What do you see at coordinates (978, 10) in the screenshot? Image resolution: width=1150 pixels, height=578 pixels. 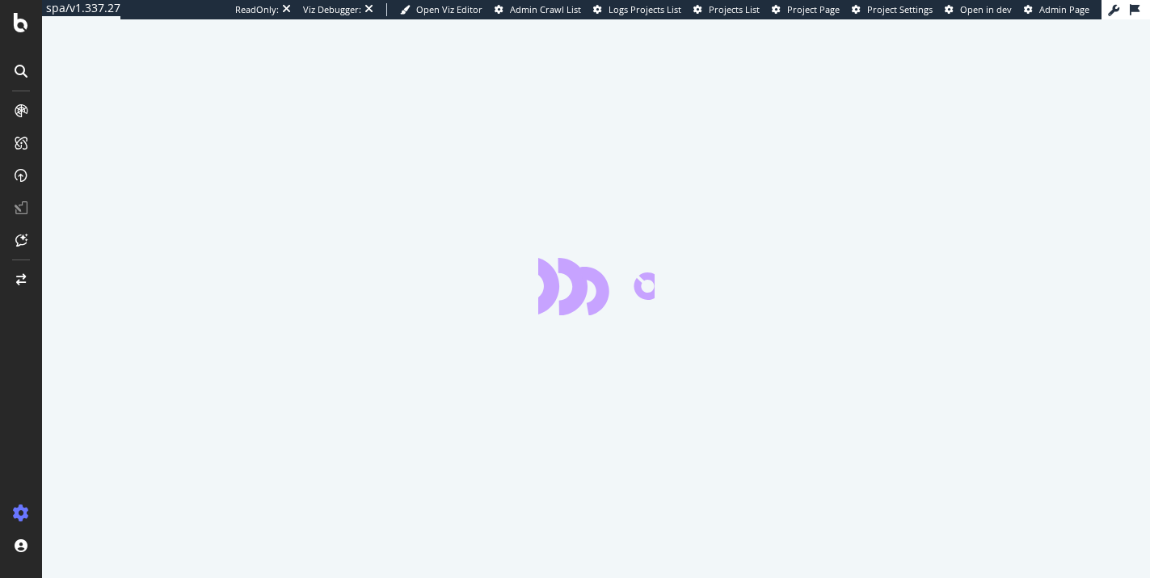 I see `a: Open in dev` at bounding box center [978, 10].